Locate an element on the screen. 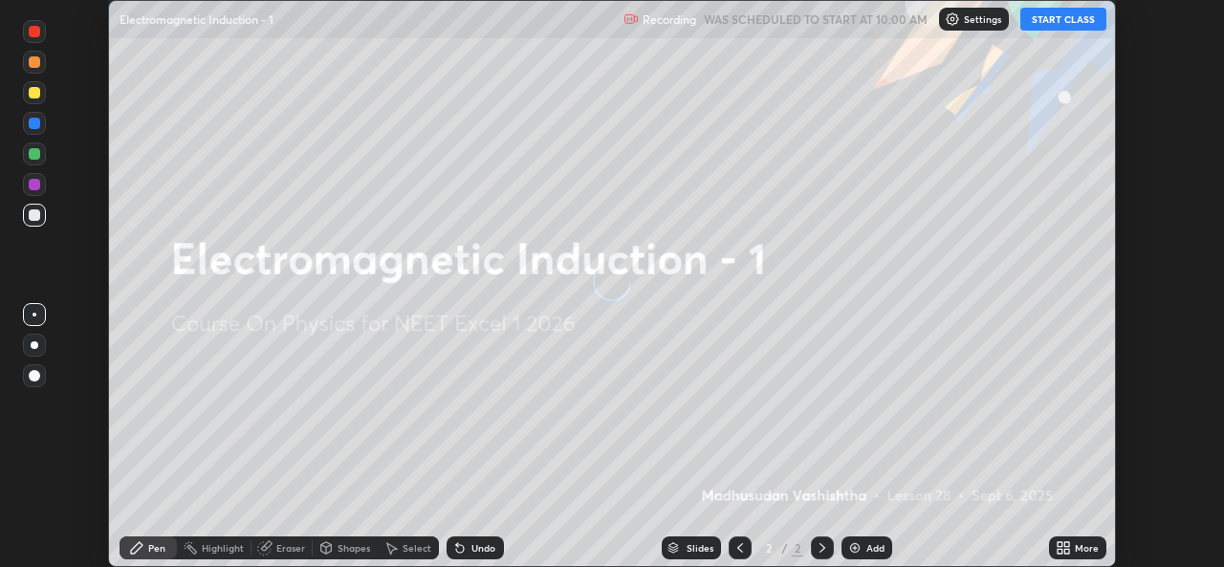  p: Recording is located at coordinates (670, 19).